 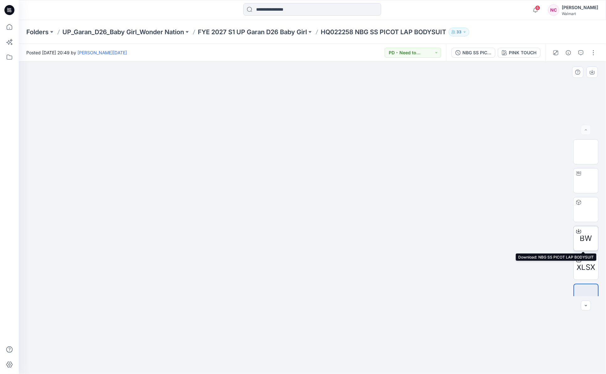 What do you see at coordinates (586, 267) in the screenshot?
I see `span: XLSX` at bounding box center [586, 267].